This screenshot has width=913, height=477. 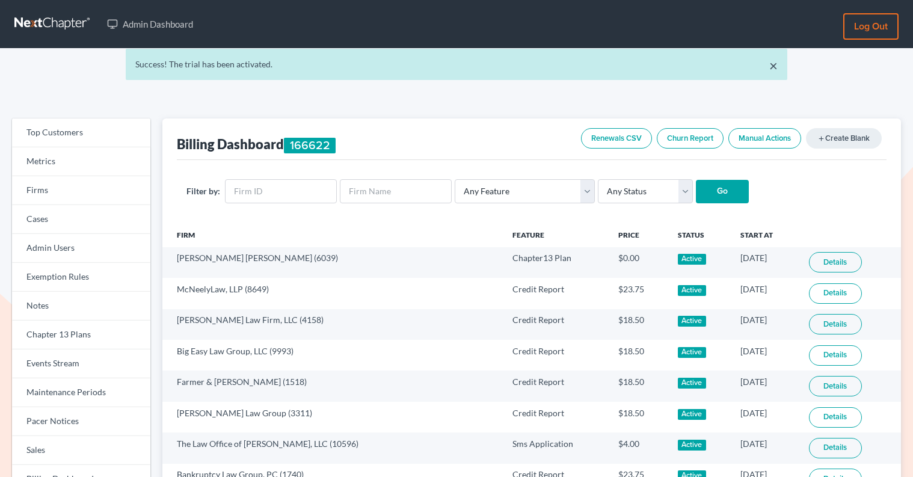 I want to click on div: Billing Dashboard, so click(x=256, y=144).